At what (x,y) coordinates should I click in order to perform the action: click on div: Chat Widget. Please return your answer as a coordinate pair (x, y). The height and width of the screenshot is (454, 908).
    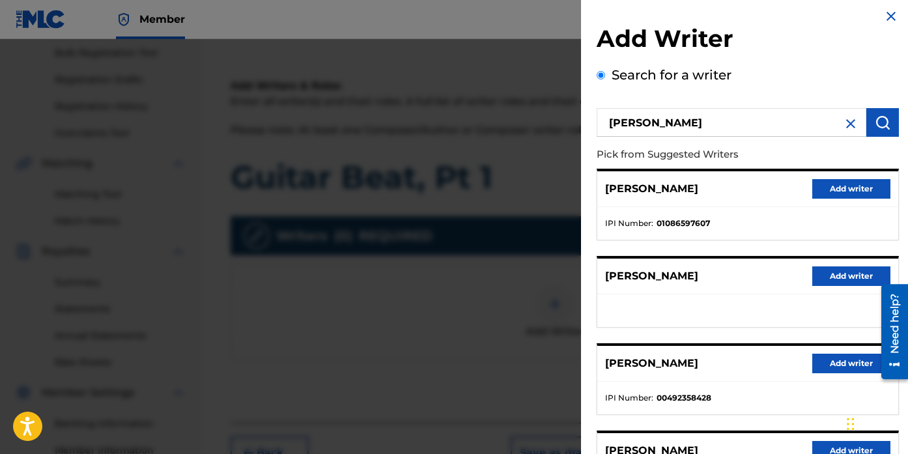
    Looking at the image, I should click on (875, 423).